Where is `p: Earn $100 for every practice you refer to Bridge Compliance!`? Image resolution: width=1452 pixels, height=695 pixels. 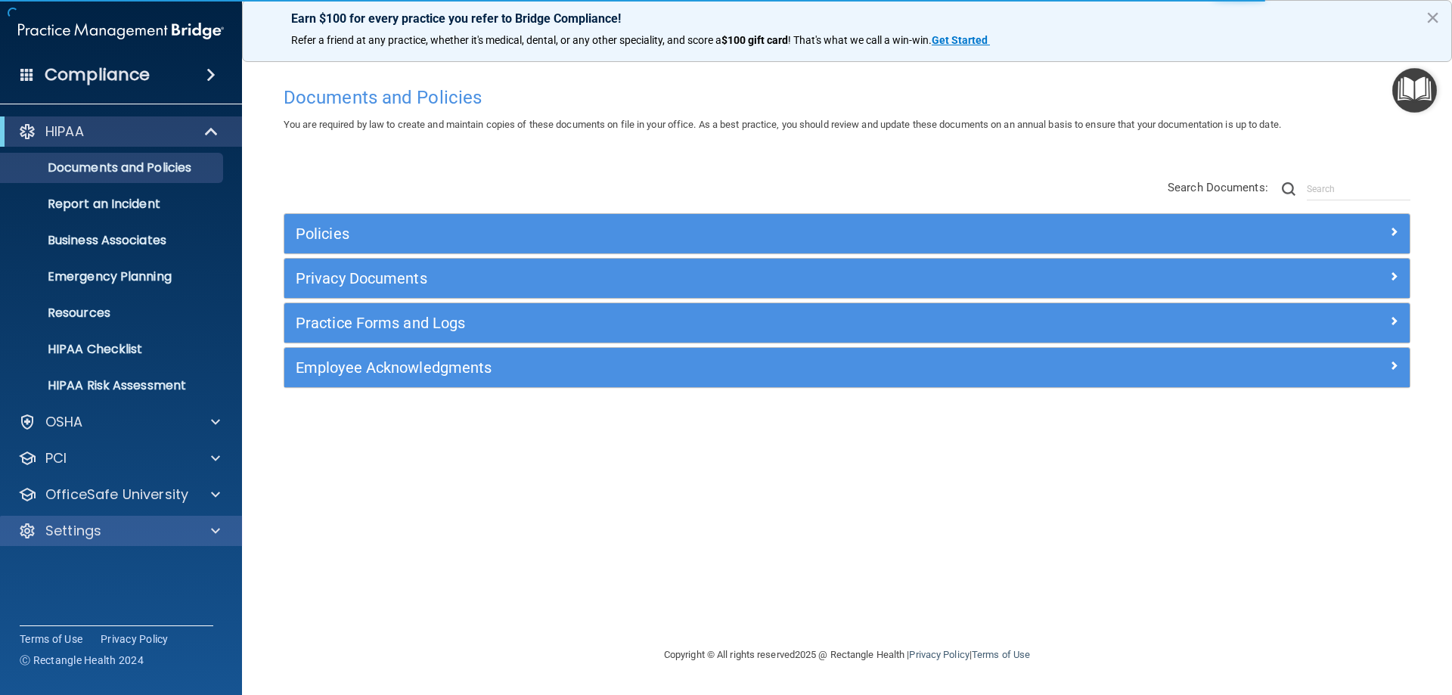
p: Earn $100 for every practice you refer to Bridge Compliance! is located at coordinates (847, 18).